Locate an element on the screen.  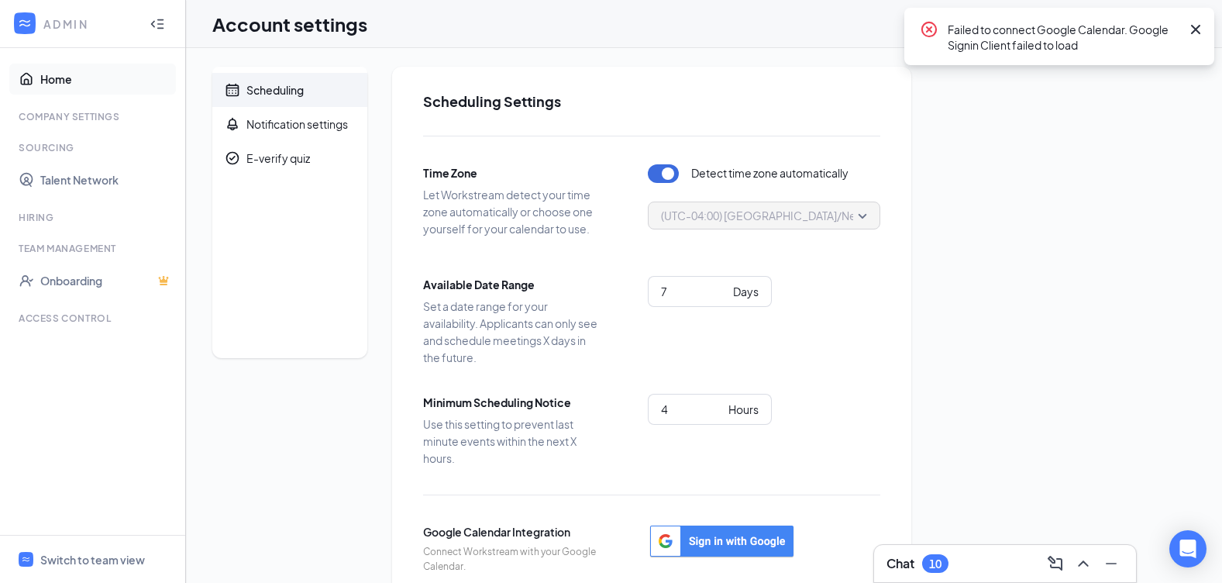
div: Days is located at coordinates (746, 291).